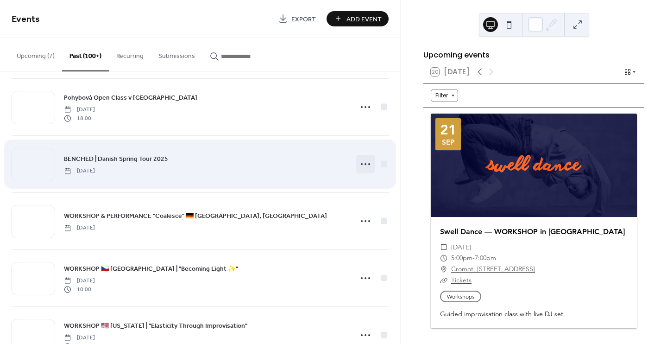 The width and height of the screenshot is (667, 344). What do you see at coordinates (130, 54) in the screenshot?
I see `button: Recurring` at bounding box center [130, 54].